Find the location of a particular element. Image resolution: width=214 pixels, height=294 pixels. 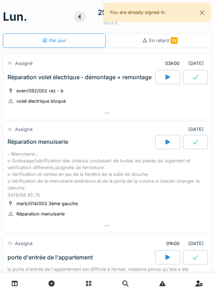

div: Par jour is located at coordinates (54, 40).